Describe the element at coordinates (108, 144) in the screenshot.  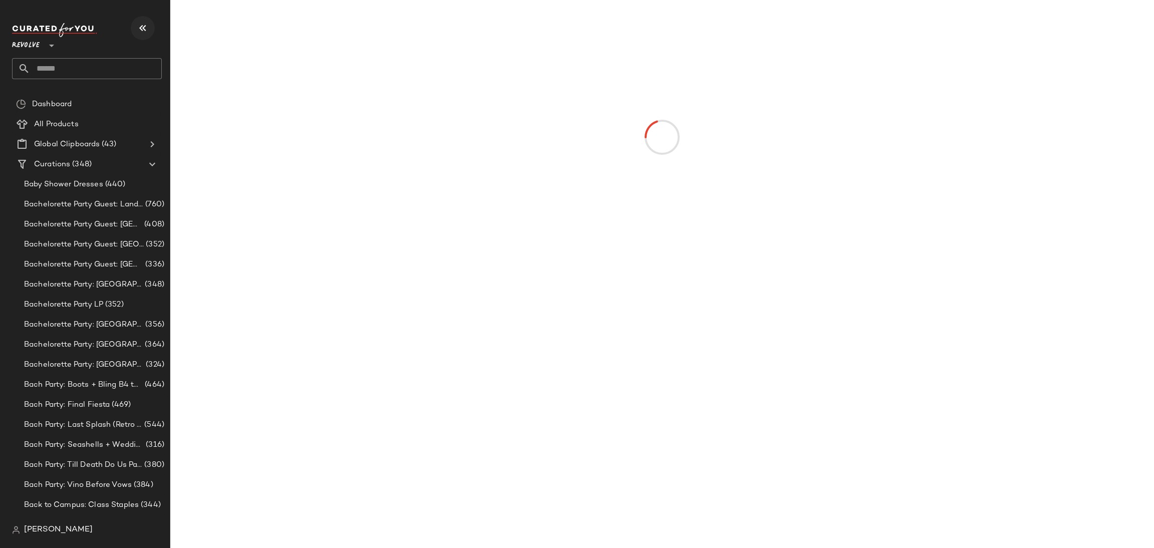
I see `span: (43)` at that location.